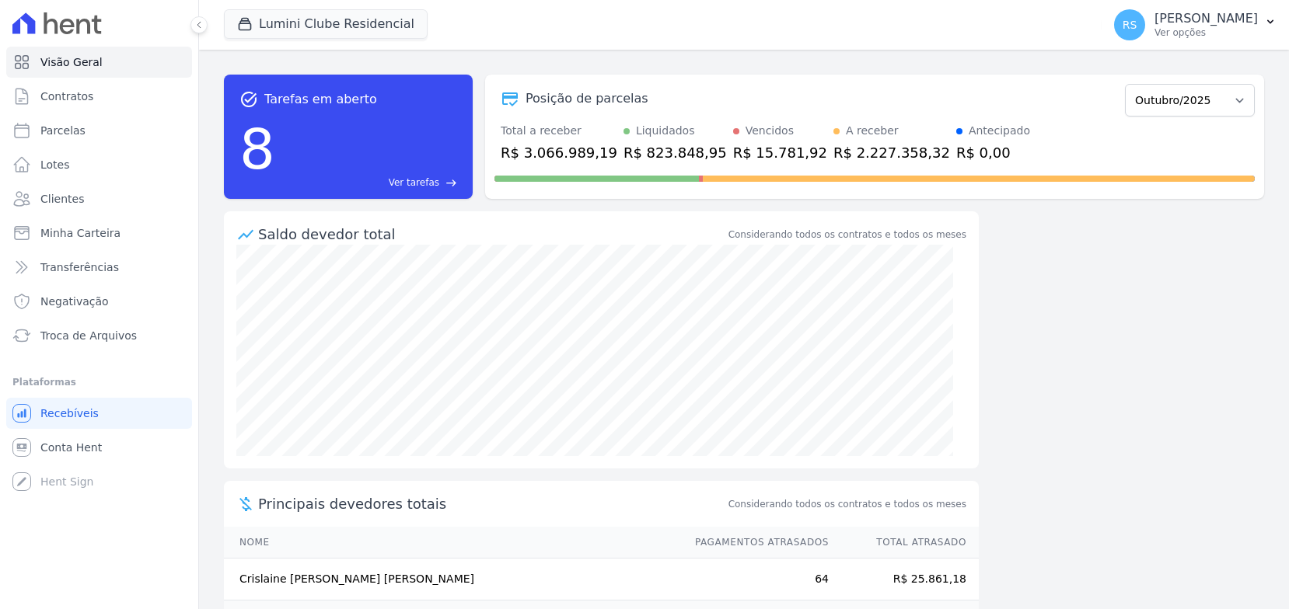 This screenshot has width=1289, height=609. What do you see at coordinates (99, 199) in the screenshot?
I see `a: Clientes` at bounding box center [99, 199].